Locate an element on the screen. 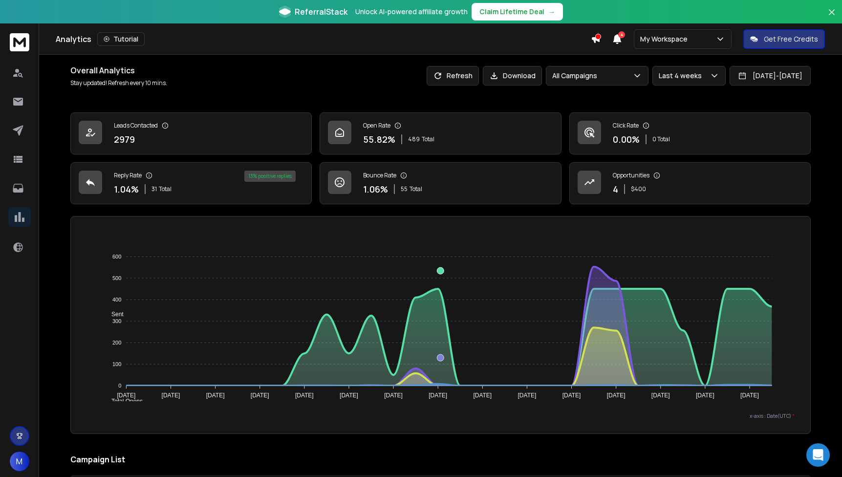 The height and width of the screenshot is (477, 842). p: Unlock AI-powered affiliate growth is located at coordinates (411, 12).